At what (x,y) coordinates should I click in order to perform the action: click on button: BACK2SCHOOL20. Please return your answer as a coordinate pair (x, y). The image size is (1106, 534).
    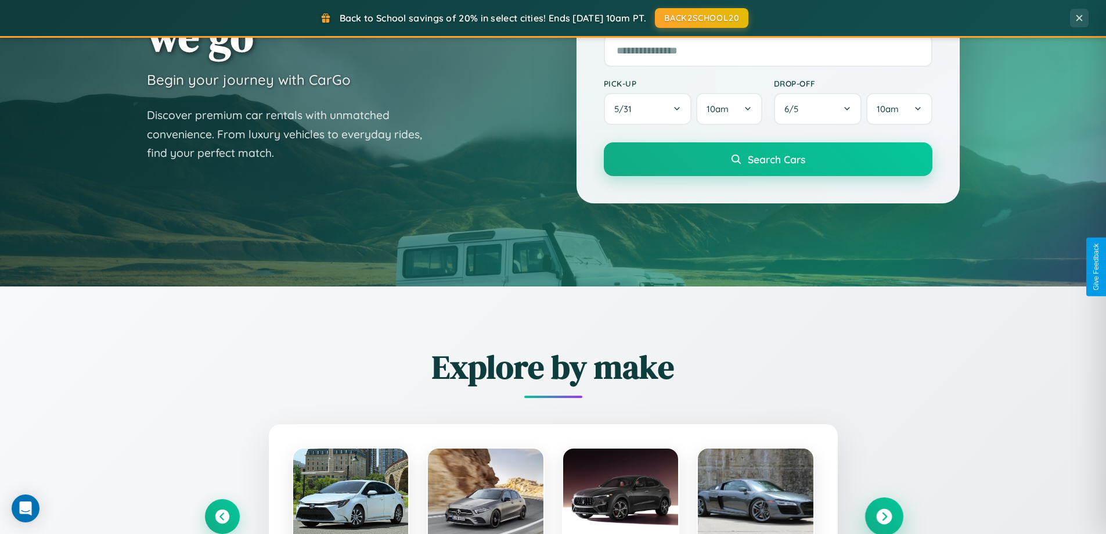
    Looking at the image, I should click on (702, 18).